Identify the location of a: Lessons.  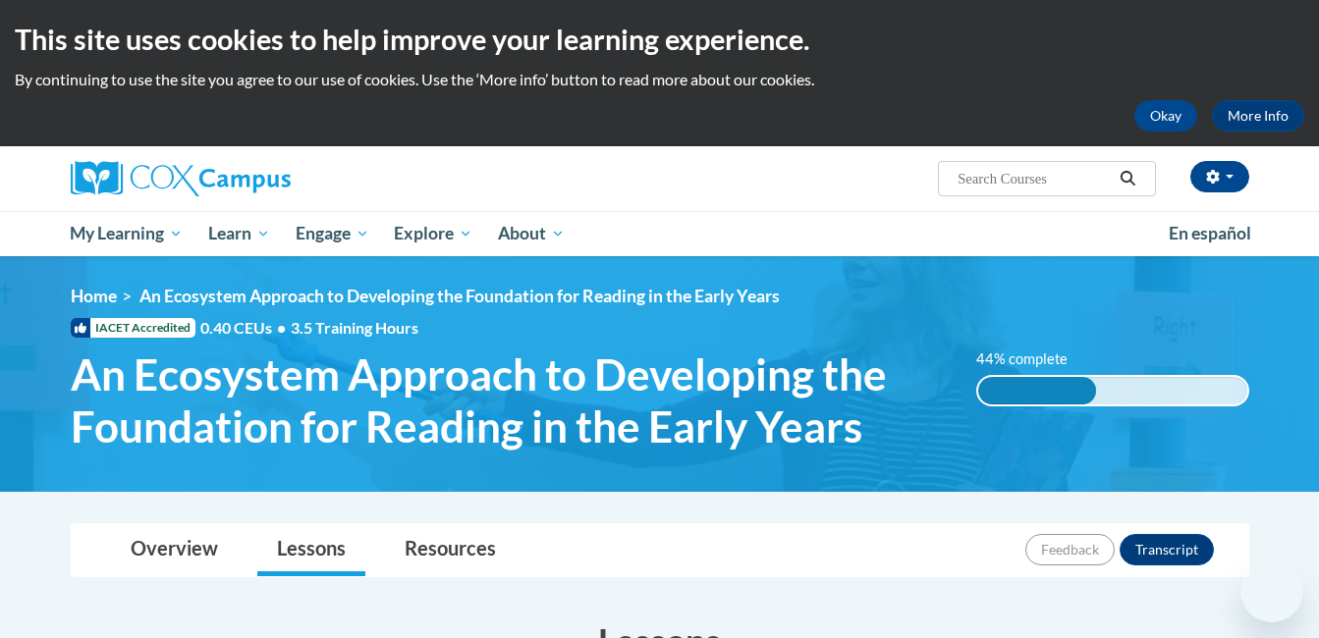
(311, 550).